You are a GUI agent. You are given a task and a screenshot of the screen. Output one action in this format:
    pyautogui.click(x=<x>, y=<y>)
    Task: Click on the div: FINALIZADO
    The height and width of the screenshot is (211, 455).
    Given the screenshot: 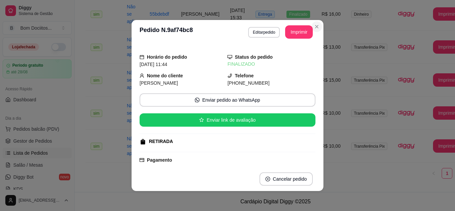 What is the action you would take?
    pyautogui.click(x=271, y=64)
    